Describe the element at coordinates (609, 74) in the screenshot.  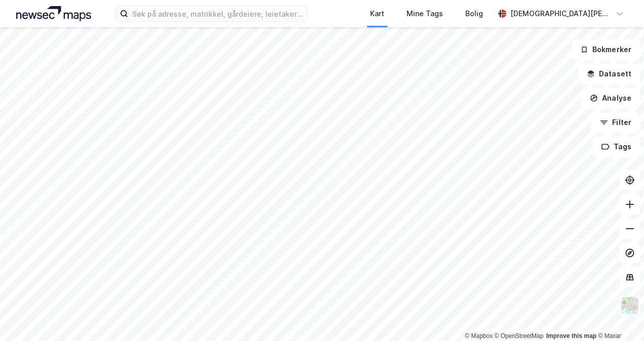
I see `button: Datasett` at that location.